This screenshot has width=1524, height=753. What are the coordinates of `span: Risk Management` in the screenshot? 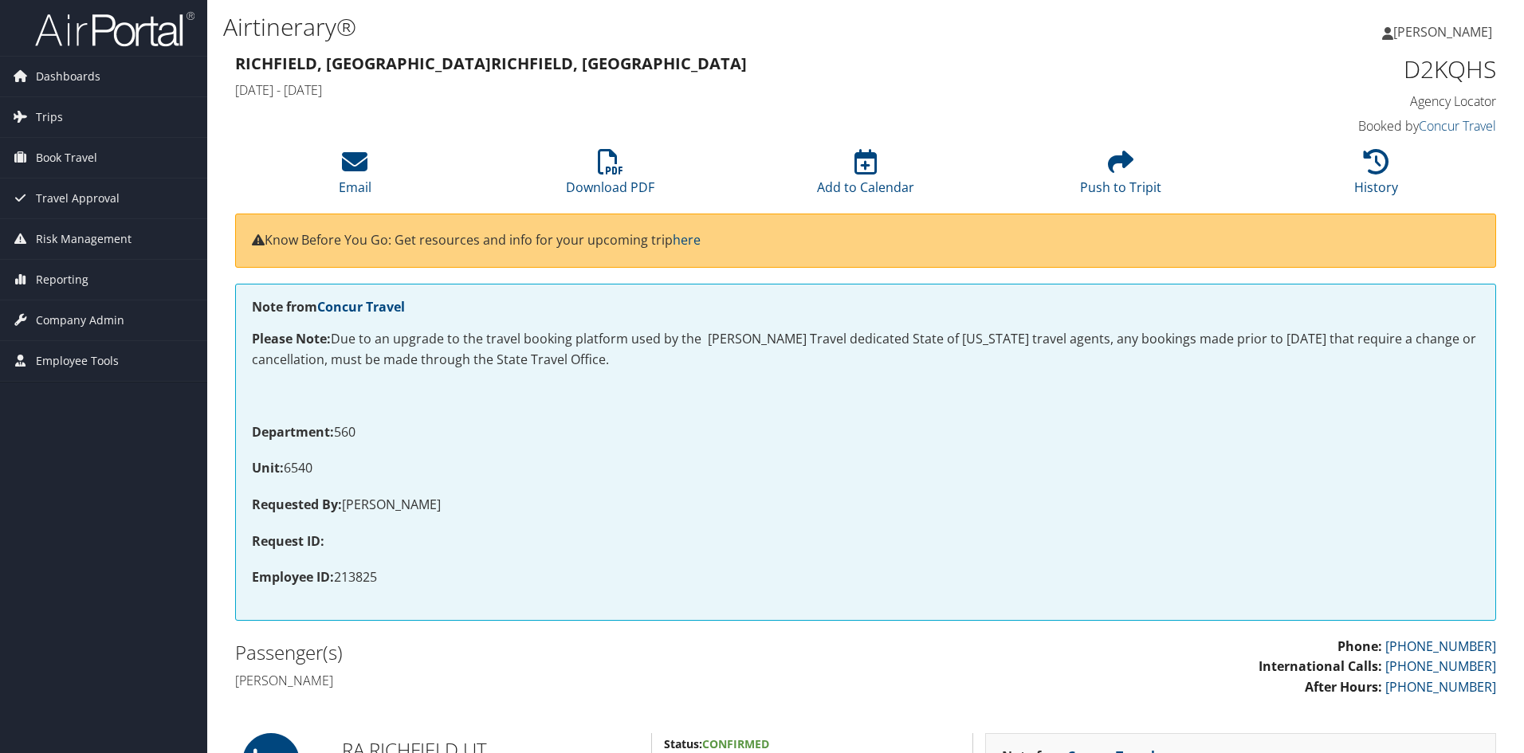 It's located at (84, 239).